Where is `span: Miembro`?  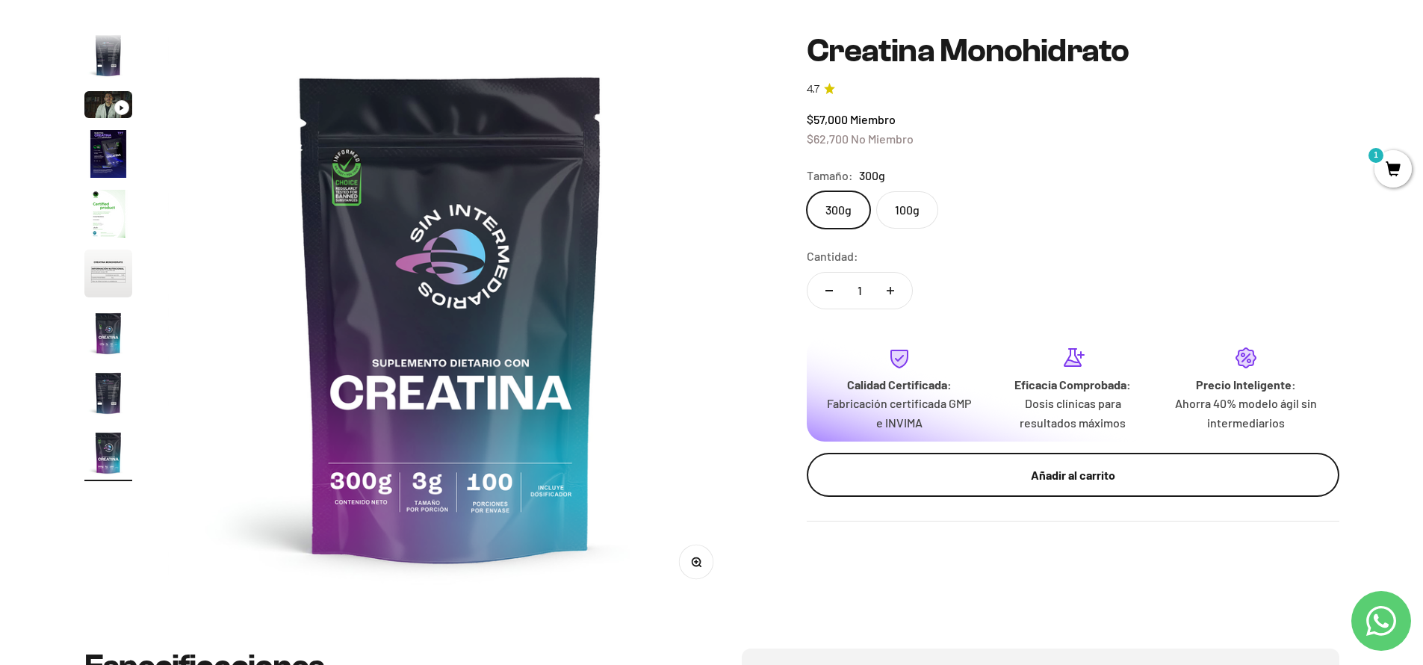 span: Miembro is located at coordinates (872, 119).